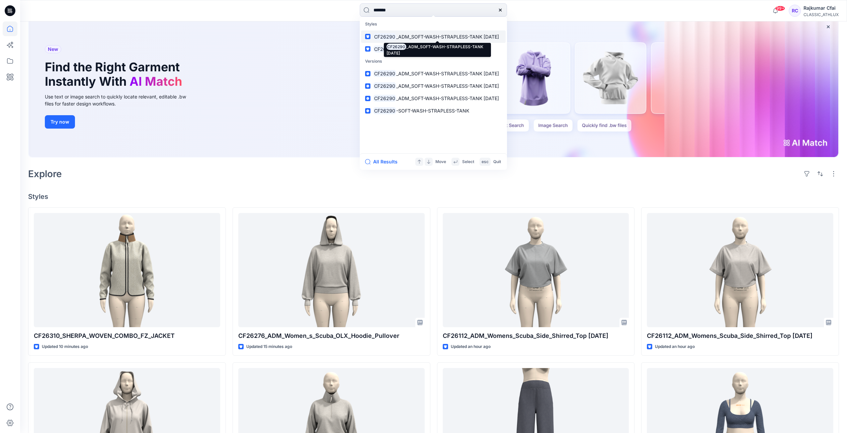  Describe the element at coordinates (821, 14) in the screenshot. I see `div: CLASSIC_ATHLUX` at that location.